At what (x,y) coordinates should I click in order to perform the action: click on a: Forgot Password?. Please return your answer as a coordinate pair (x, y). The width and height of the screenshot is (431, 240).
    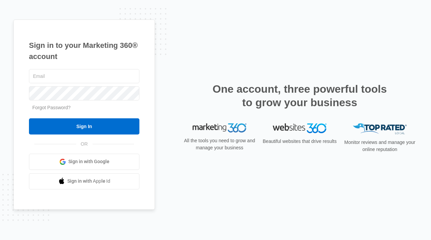
    Looking at the image, I should click on (52, 108).